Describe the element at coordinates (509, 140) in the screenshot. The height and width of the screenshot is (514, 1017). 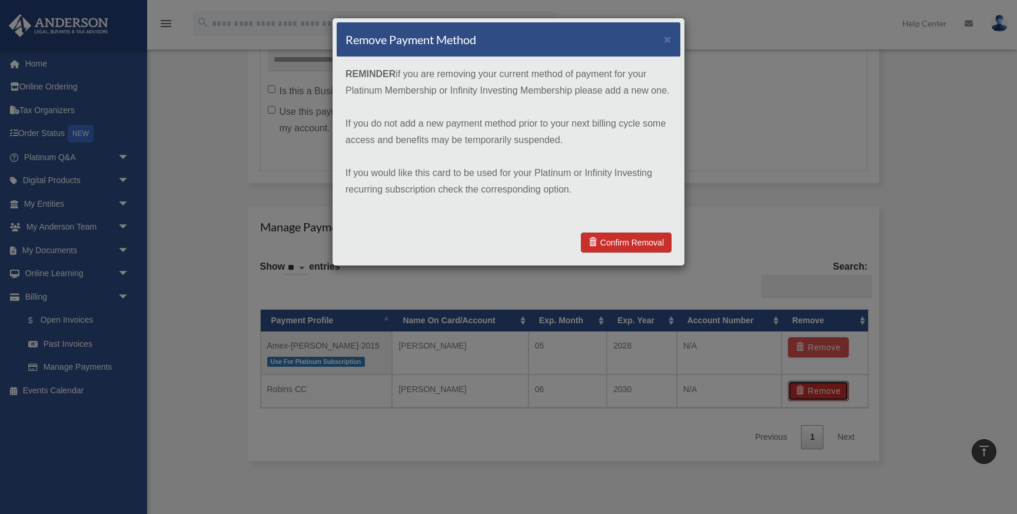
I see `div: if you are removing your current method of payment for your Platinum Membership or Infinity Inves...` at that location.